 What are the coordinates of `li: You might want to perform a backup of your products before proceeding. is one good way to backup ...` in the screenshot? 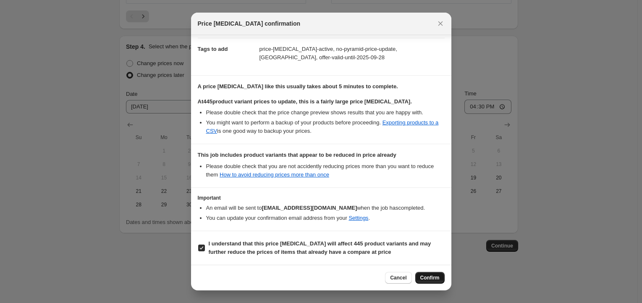 It's located at (325, 127).